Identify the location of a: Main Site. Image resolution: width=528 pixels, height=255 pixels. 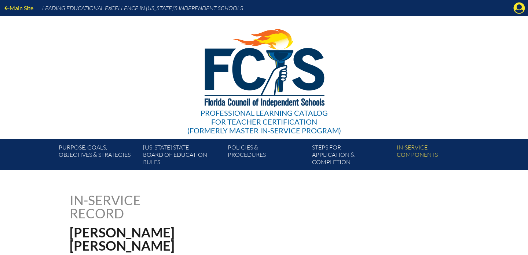
(19, 8).